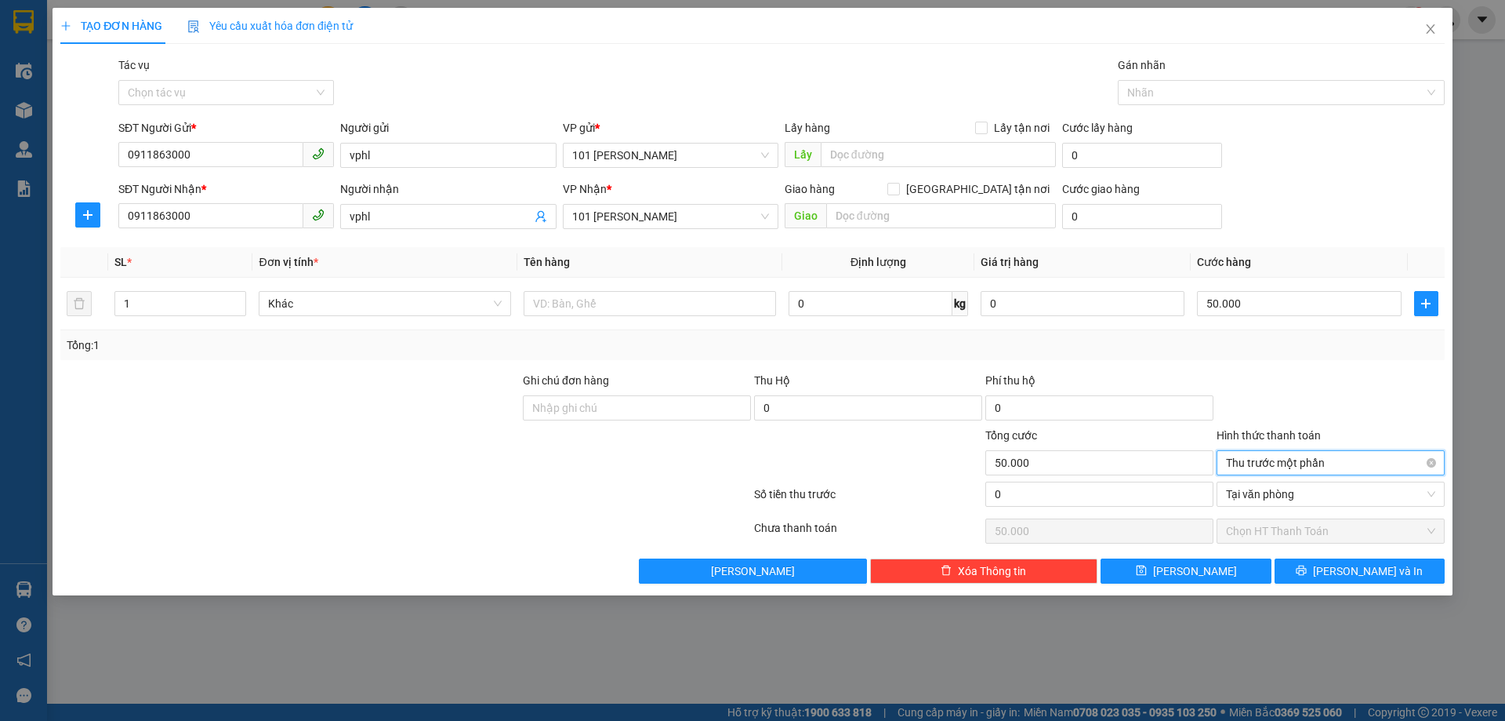 This screenshot has height=721, width=1505. I want to click on span: Lấy, so click(803, 154).